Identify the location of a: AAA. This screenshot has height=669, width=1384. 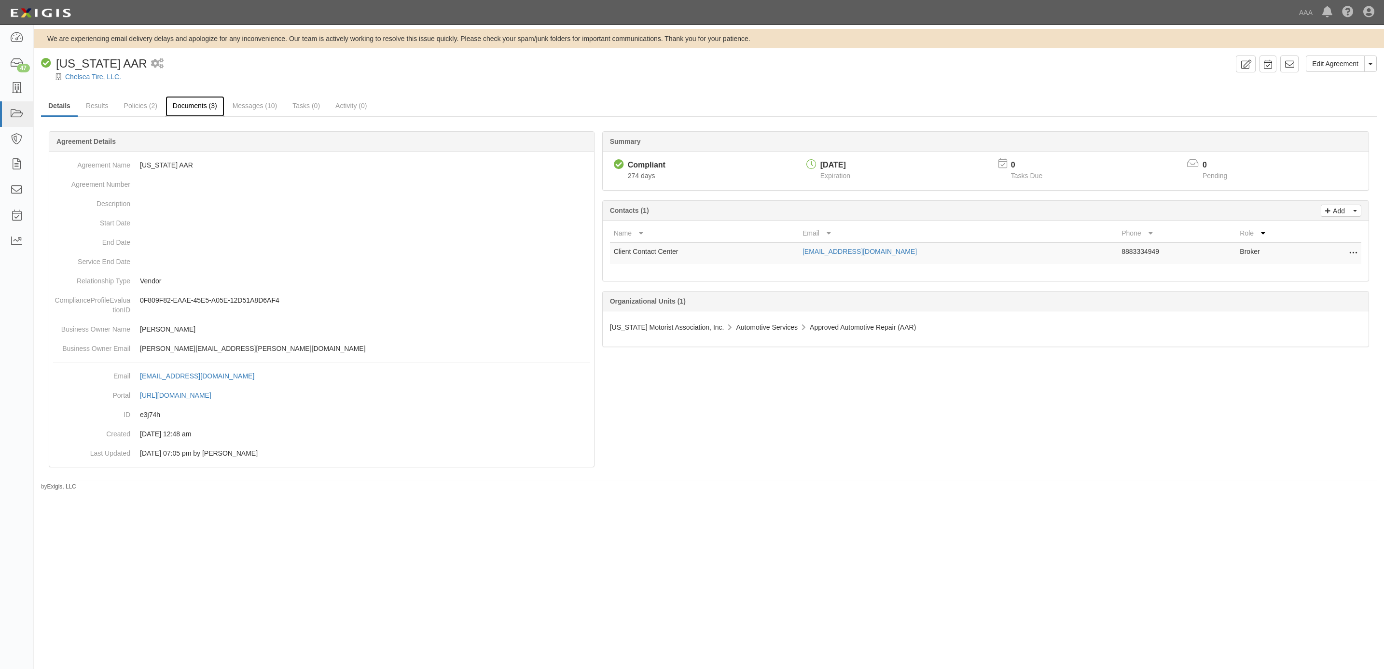
(1306, 13).